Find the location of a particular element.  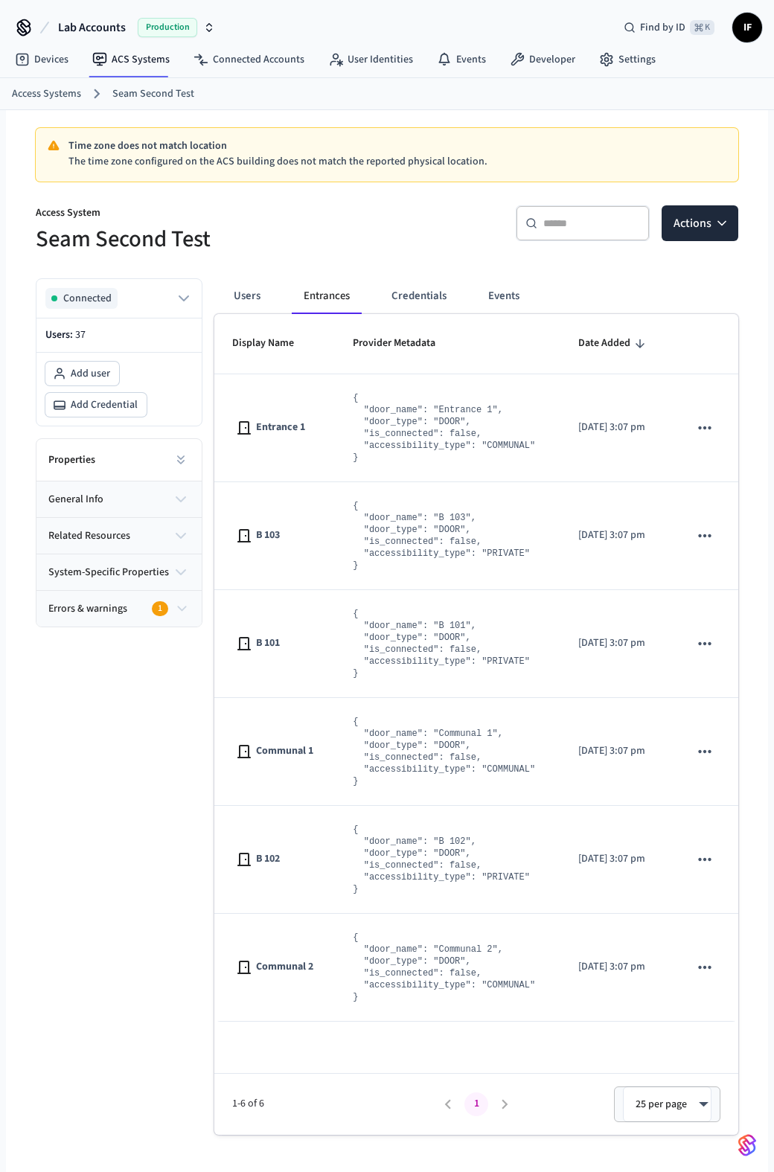

span: 1-6 of 6 is located at coordinates (333, 1104).